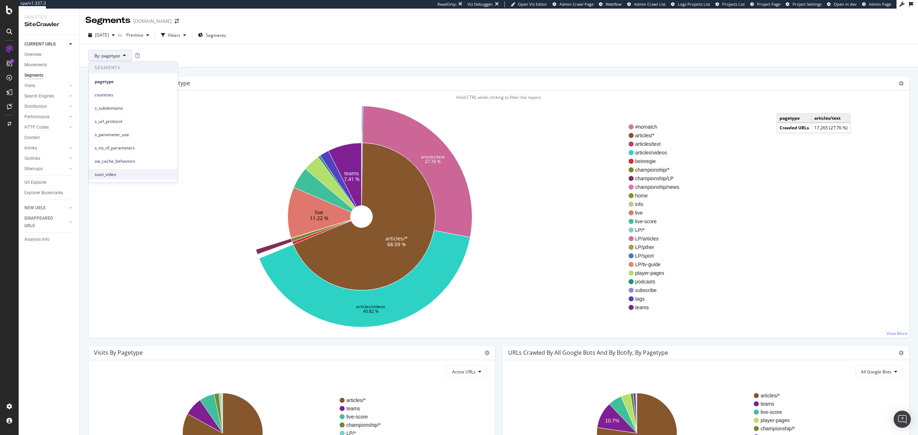 This screenshot has width=918, height=435. I want to click on span: Open Viz Editor, so click(532, 4).